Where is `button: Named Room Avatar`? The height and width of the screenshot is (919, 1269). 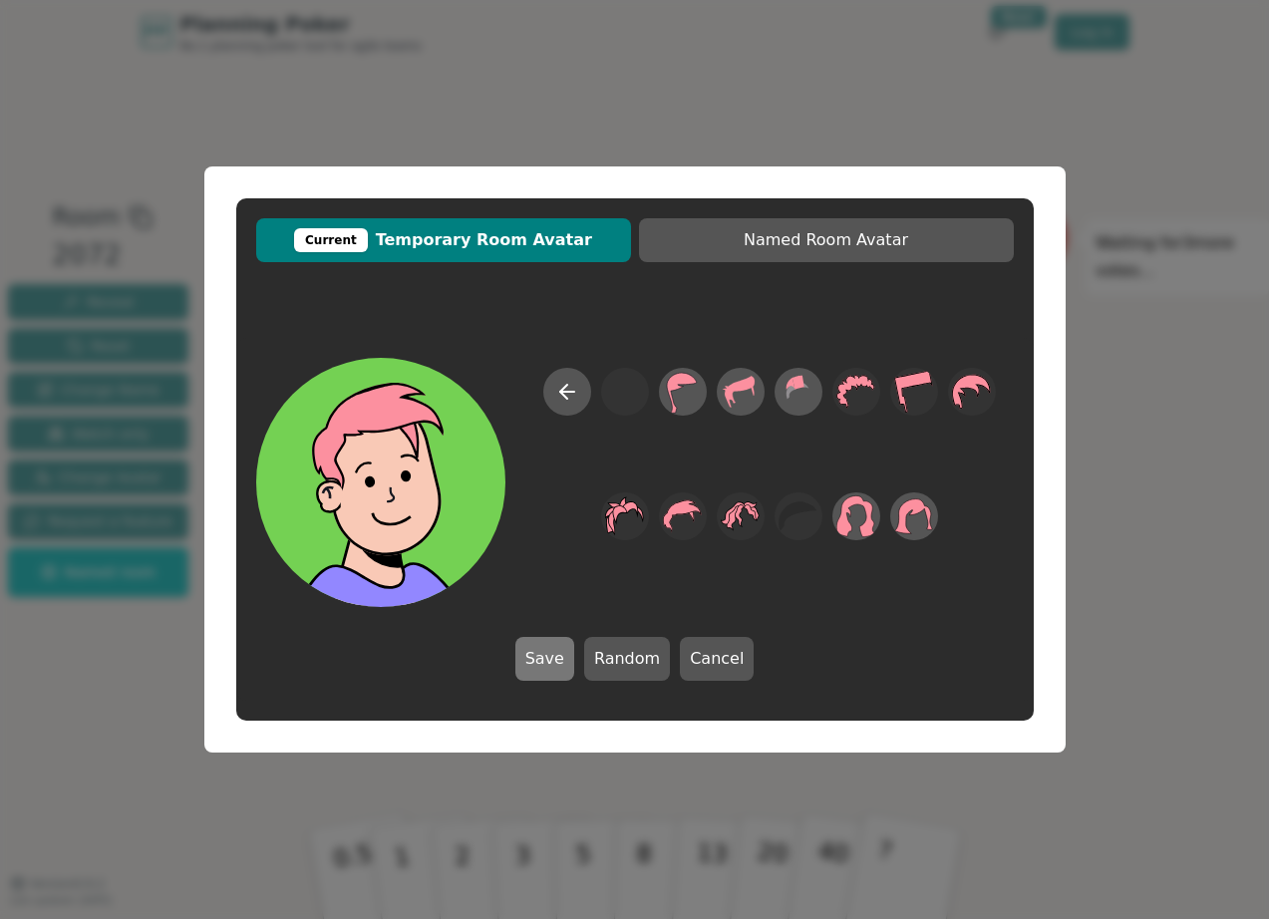
button: Named Room Avatar is located at coordinates (827, 240).